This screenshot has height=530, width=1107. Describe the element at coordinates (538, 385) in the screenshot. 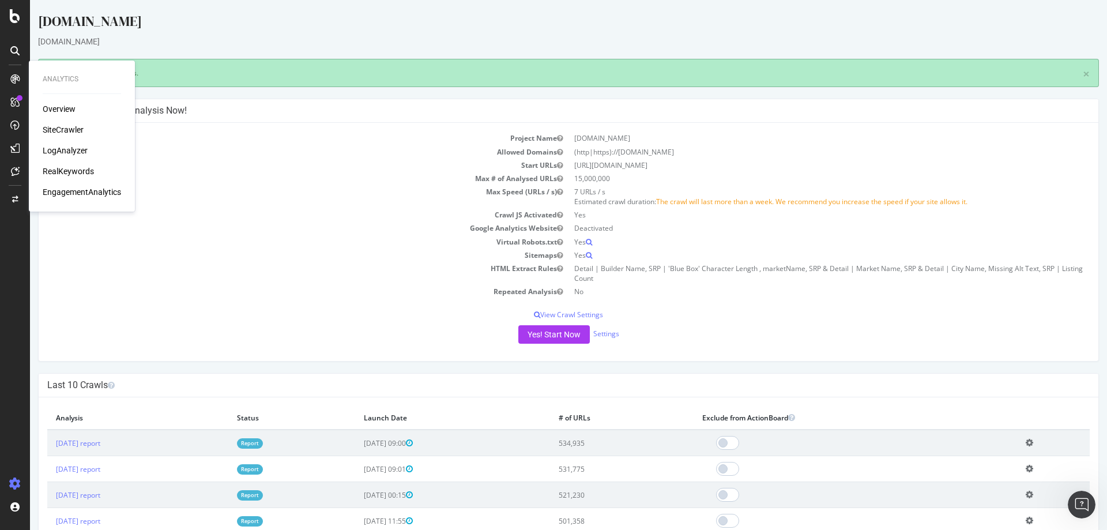

I see `h4: Last 10 Crawls` at that location.